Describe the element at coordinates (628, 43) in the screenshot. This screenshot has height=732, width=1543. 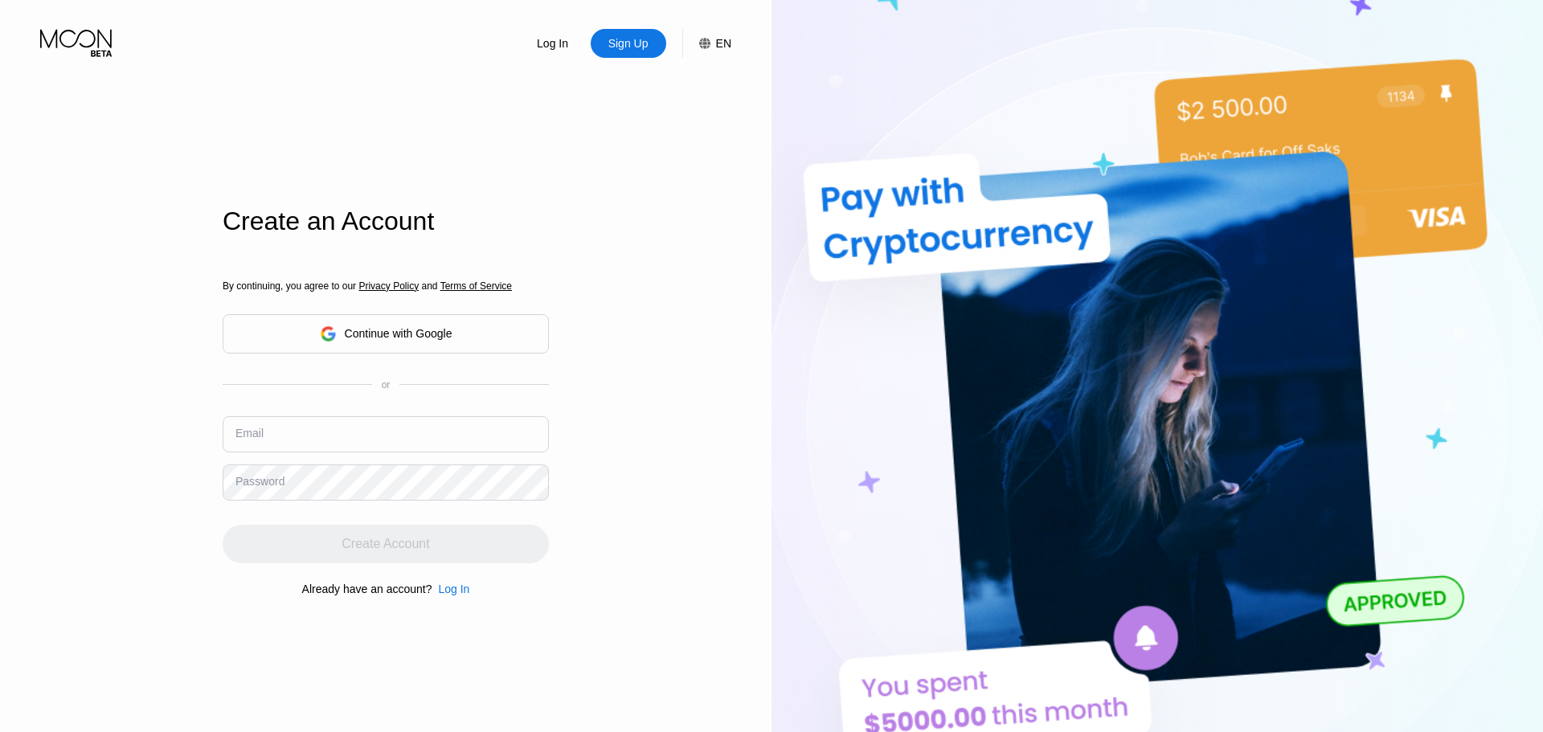
I see `div: Sign Up` at that location.